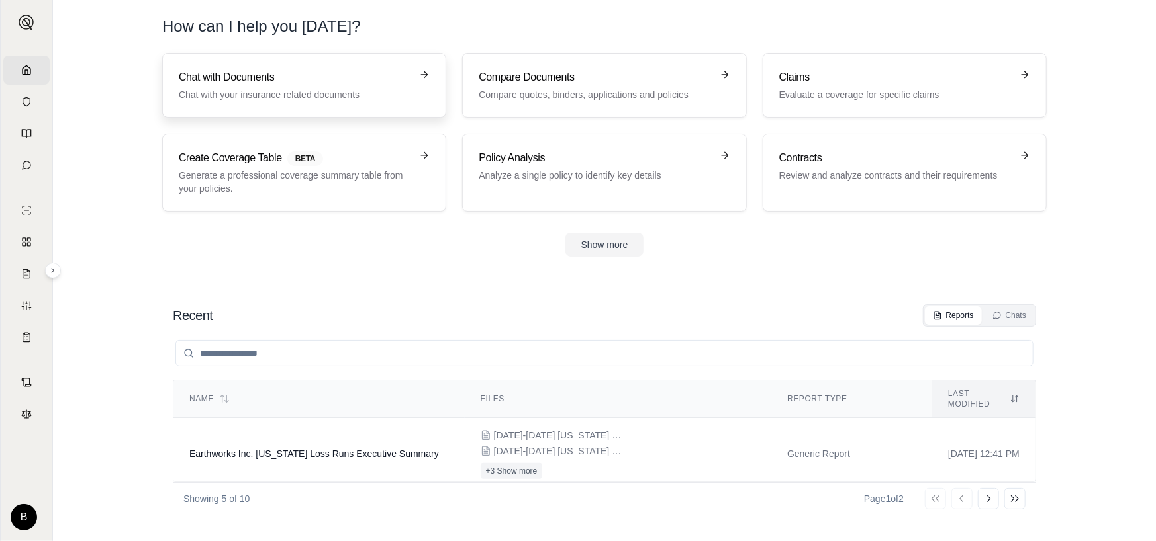 This screenshot has width=1156, height=541. Describe the element at coordinates (904, 85) in the screenshot. I see `a: ClaimsEvaluate a coverage for specific claims` at that location.